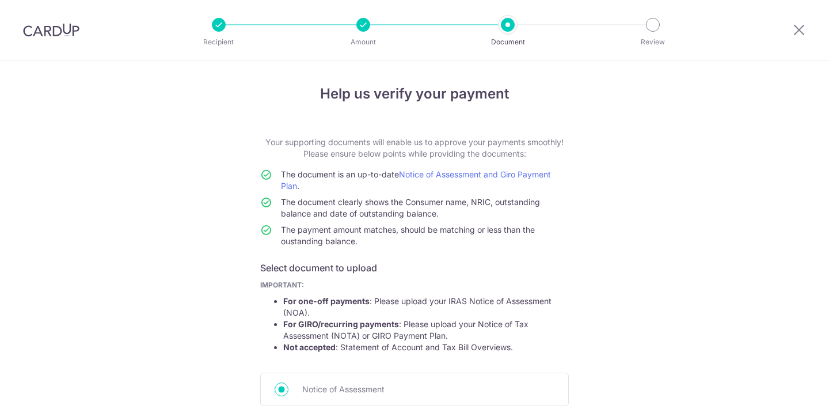 The height and width of the screenshot is (409, 829). Describe the element at coordinates (426, 347) in the screenshot. I see `li: : Statement of Account and Tax Bill Overviews.` at that location.